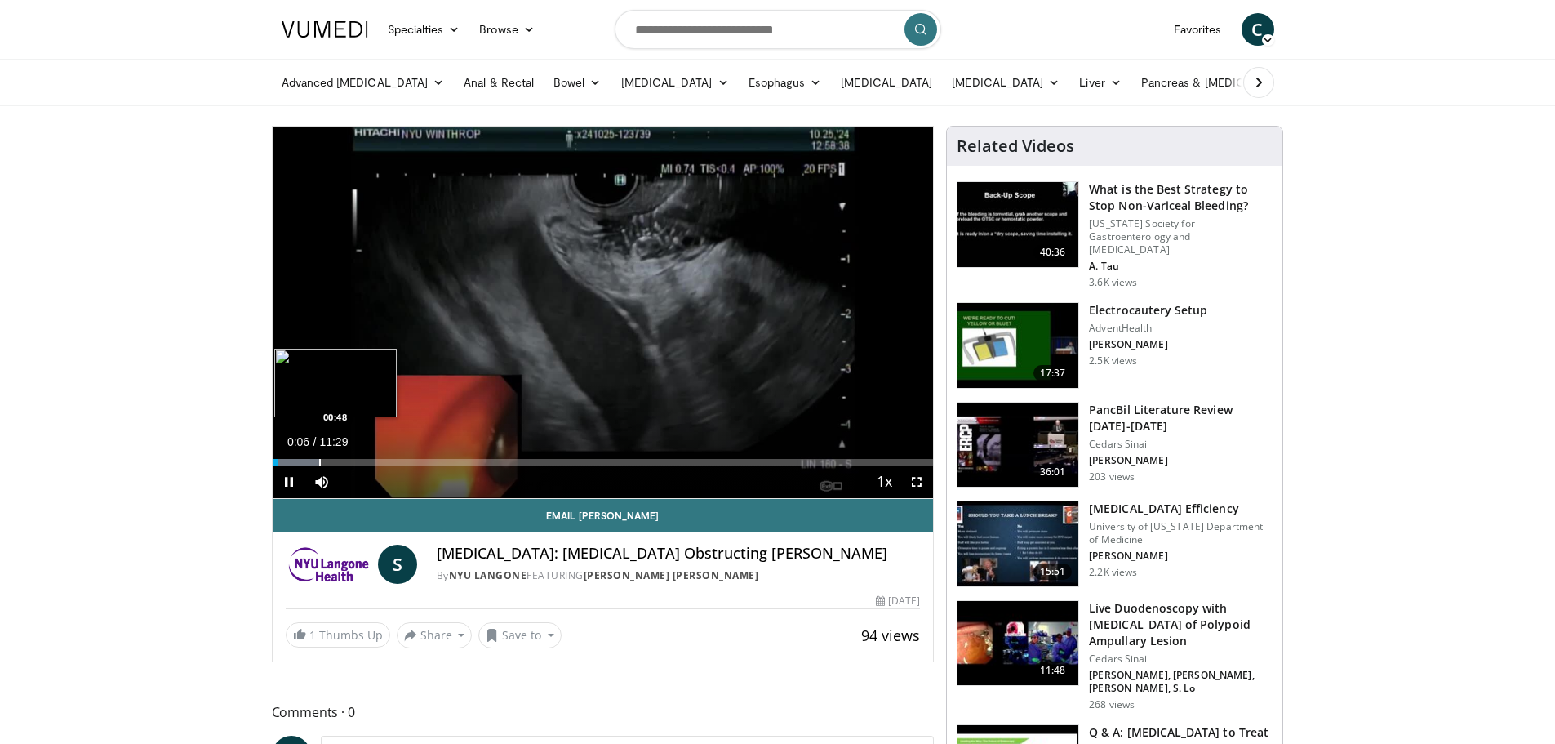  What do you see at coordinates (520, 635) in the screenshot?
I see `button: Save to` at bounding box center [520, 635].